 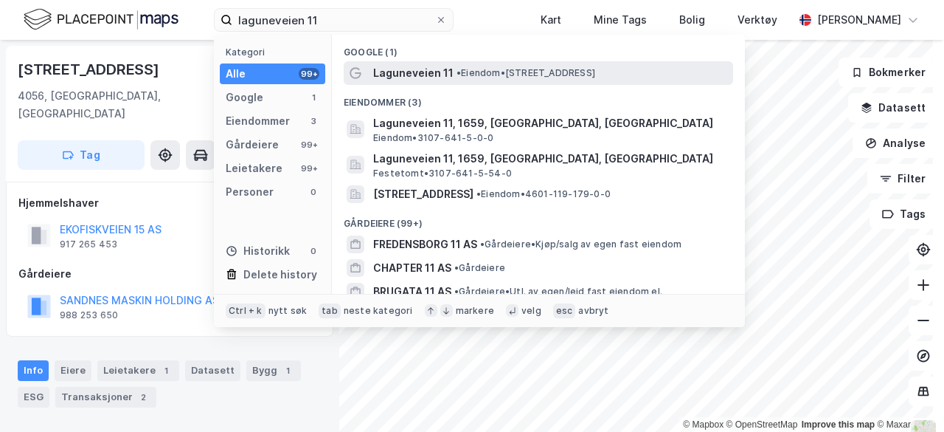 What do you see at coordinates (106, 397) in the screenshot?
I see `div: Transaksjoner` at bounding box center [106, 397].